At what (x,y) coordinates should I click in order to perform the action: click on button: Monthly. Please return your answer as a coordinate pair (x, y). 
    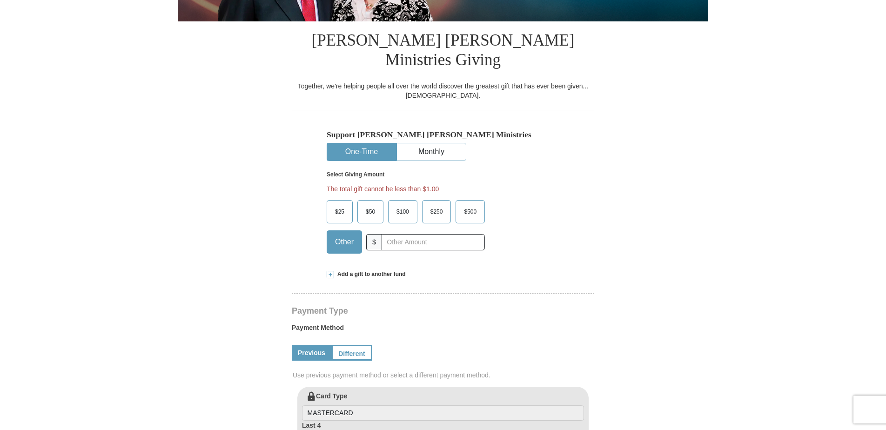
    Looking at the image, I should click on (431, 152).